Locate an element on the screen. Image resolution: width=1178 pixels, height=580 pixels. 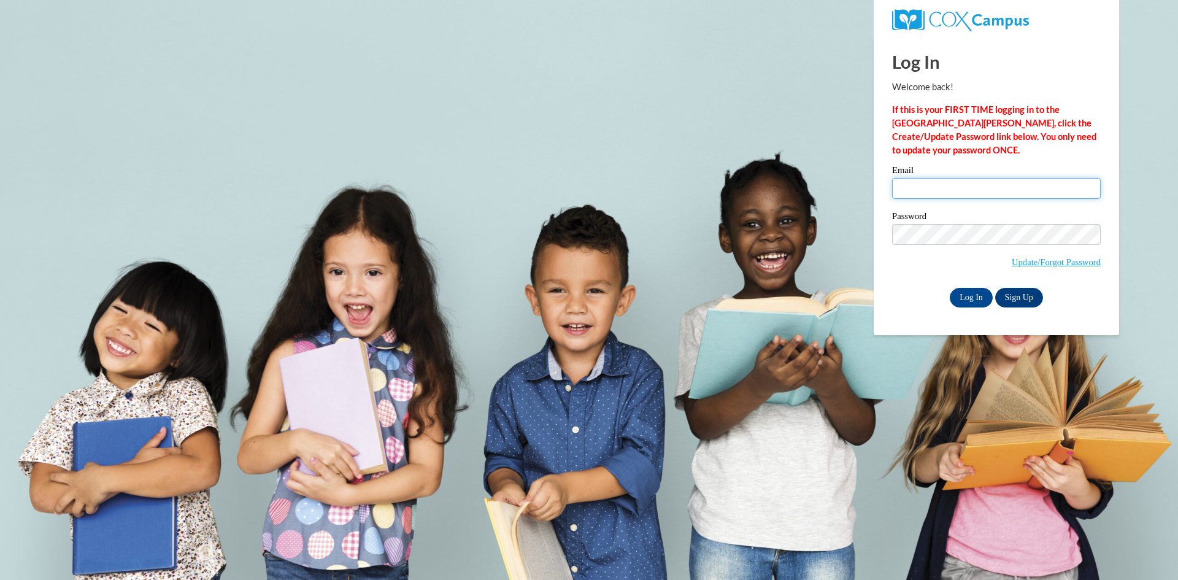
a: COX Campus is located at coordinates (960, 19).